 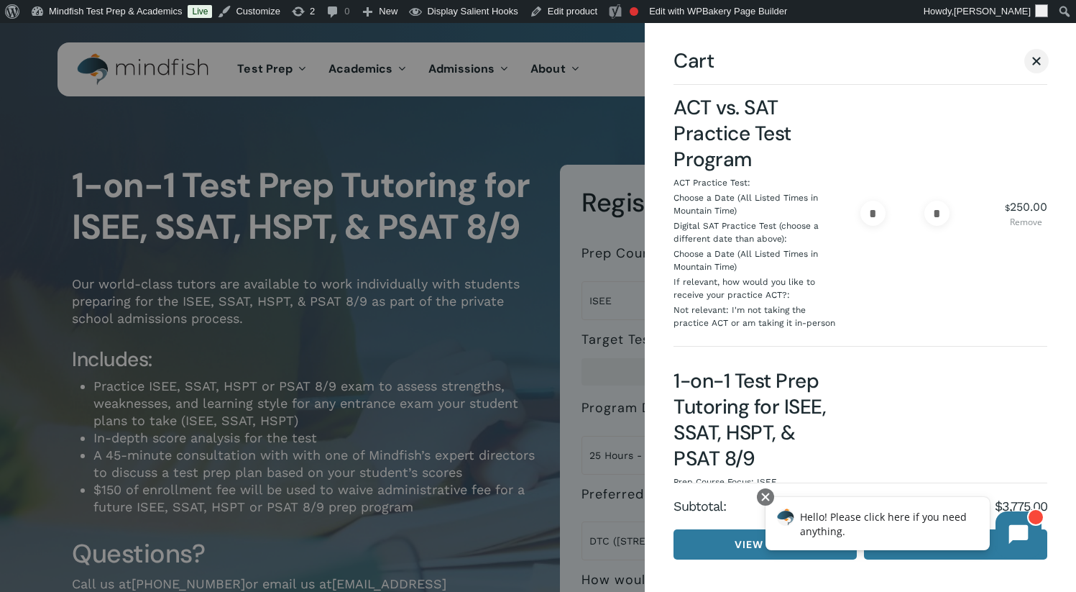 What do you see at coordinates (767, 482) in the screenshot?
I see `p: ISEE` at bounding box center [767, 482].